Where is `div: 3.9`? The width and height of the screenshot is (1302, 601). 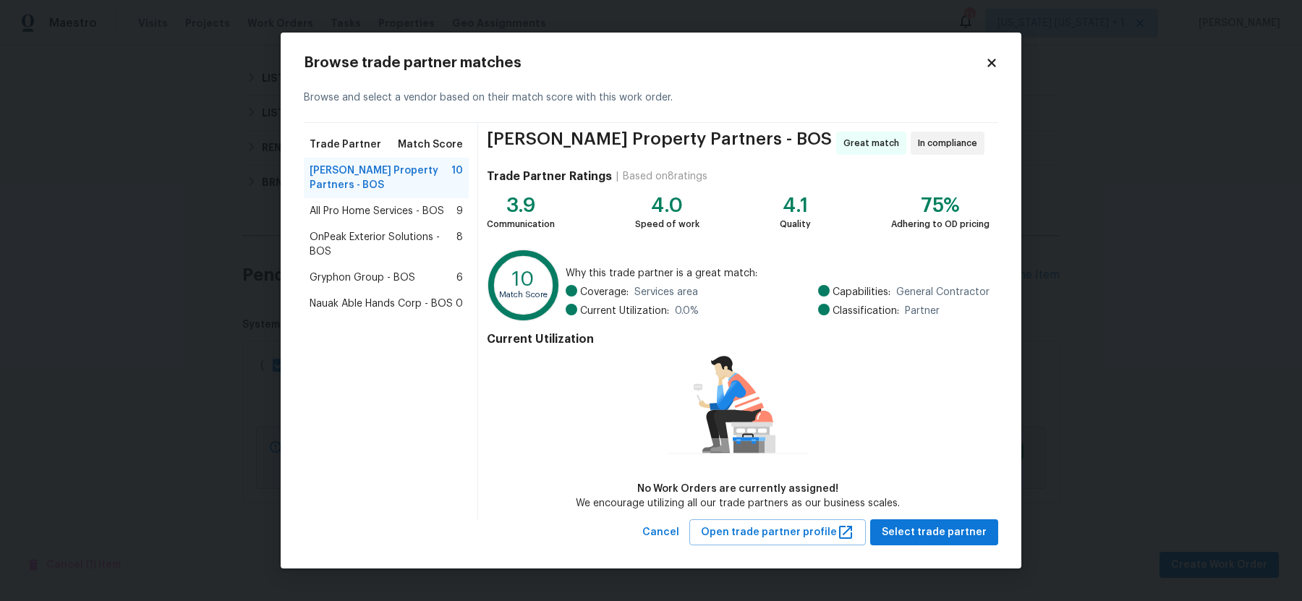 div: 3.9 is located at coordinates (521, 205).